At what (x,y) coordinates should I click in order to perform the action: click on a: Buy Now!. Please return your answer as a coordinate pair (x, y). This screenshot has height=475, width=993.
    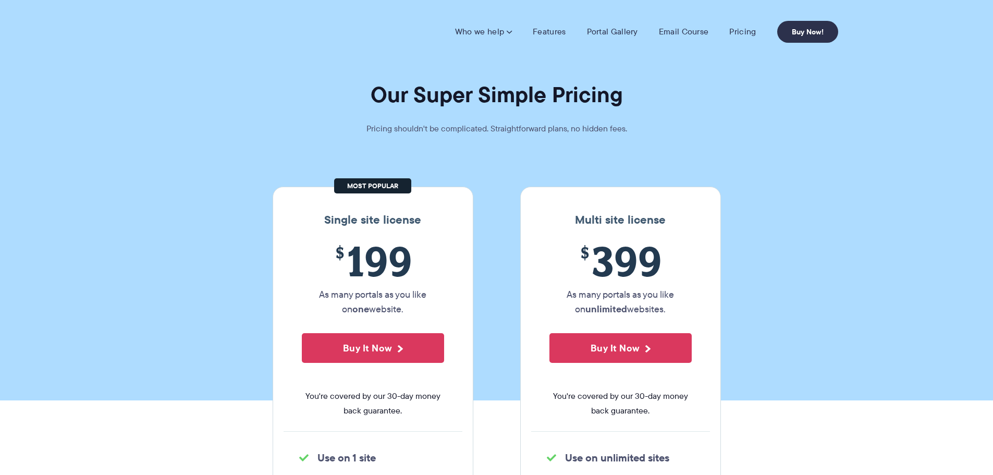
    Looking at the image, I should click on (808, 32).